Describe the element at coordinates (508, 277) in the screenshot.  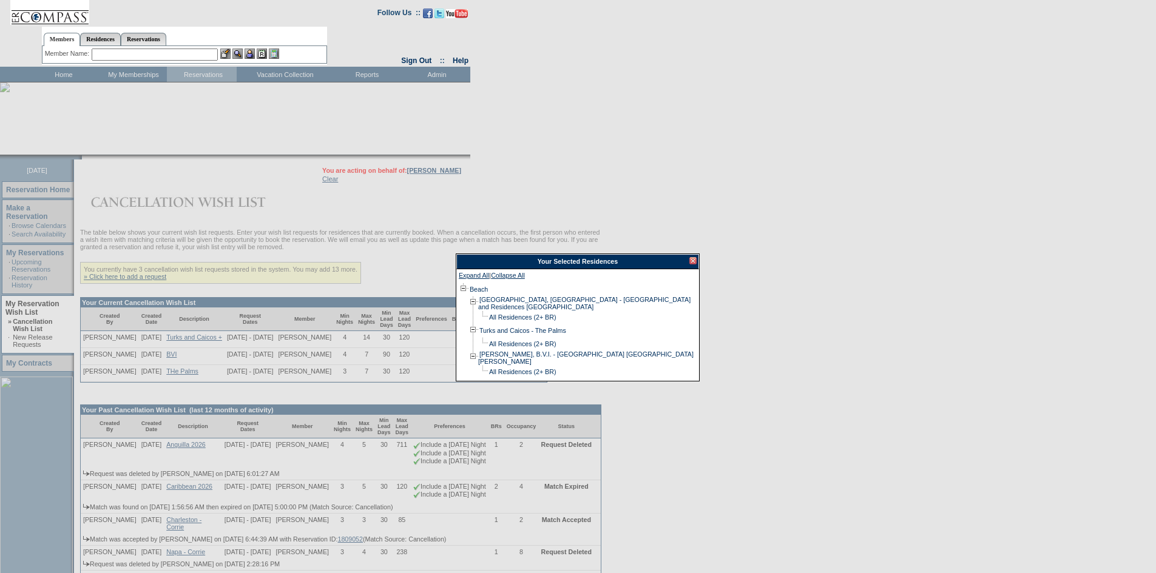
I see `a: Collapse All` at that location.